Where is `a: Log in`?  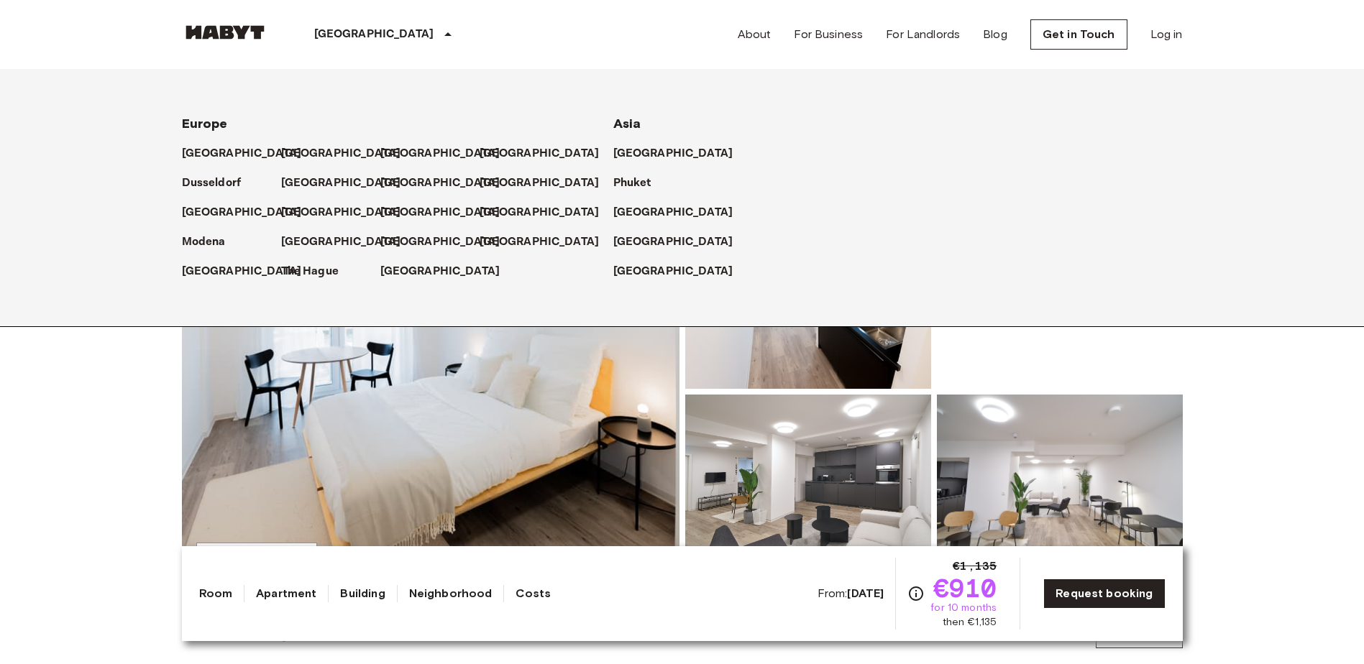
a: Log in is located at coordinates (1166, 35).